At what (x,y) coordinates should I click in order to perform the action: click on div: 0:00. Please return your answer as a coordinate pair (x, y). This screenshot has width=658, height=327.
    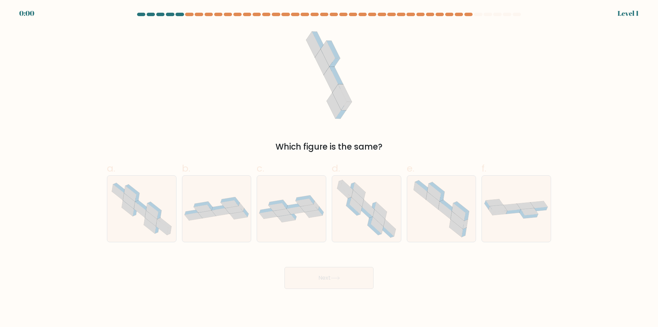
    Looking at the image, I should click on (27, 13).